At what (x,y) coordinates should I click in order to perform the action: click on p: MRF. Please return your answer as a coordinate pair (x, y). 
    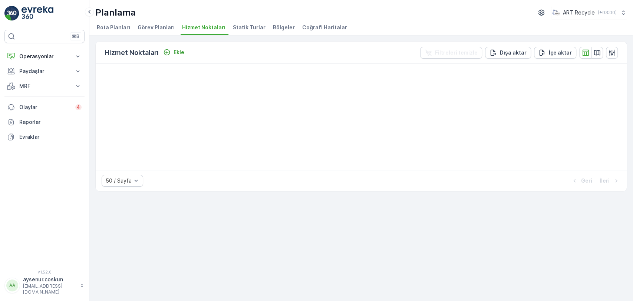
    Looking at the image, I should click on (45, 86).